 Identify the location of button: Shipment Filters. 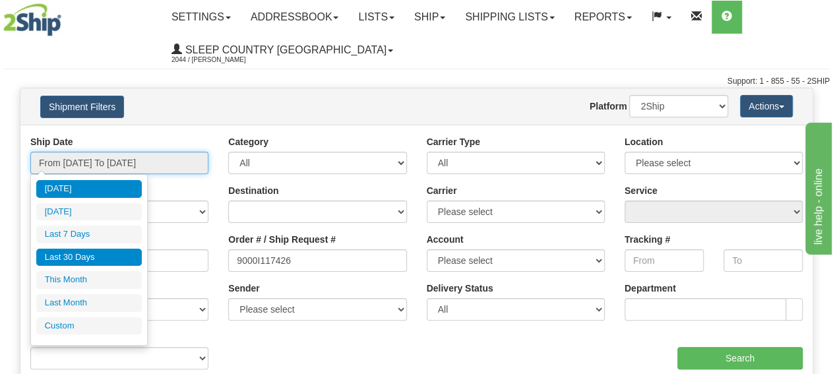
(82, 107).